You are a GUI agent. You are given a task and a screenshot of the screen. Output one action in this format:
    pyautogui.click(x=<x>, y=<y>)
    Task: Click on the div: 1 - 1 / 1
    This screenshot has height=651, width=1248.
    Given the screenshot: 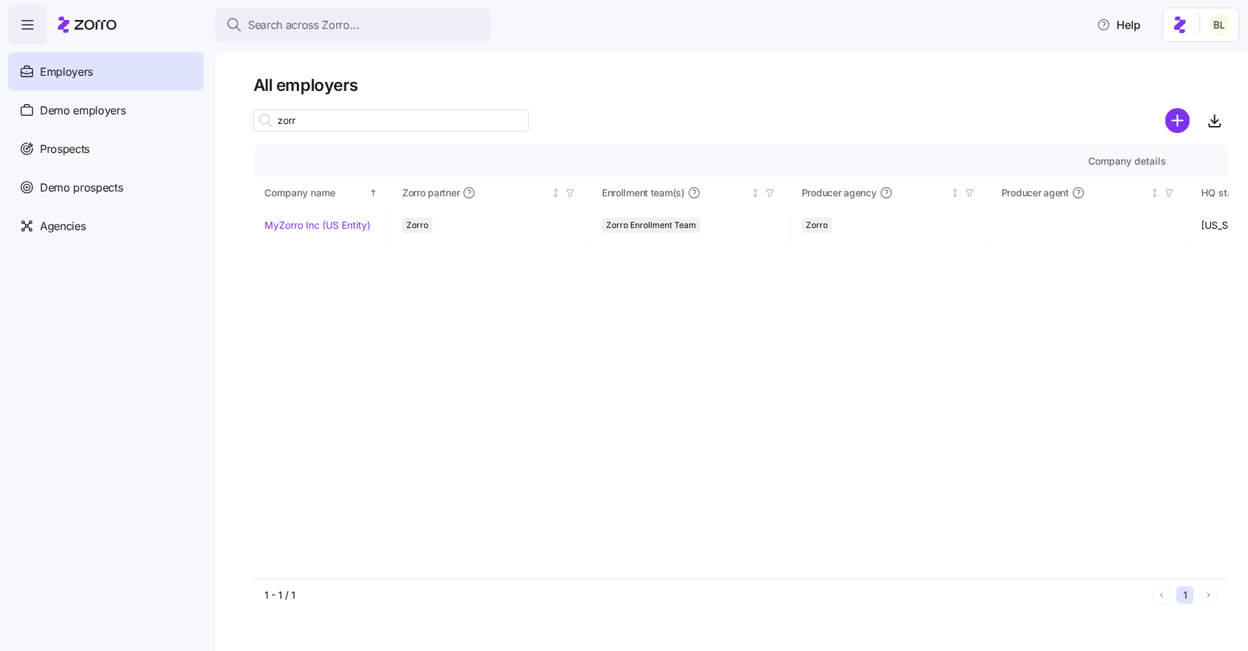 What is the action you would take?
    pyautogui.click(x=706, y=595)
    